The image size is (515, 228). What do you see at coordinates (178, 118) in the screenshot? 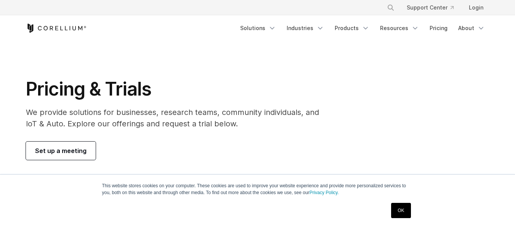
I see `p: We provide solutions for businesses, research teams, community individuals, and IoT & Auto. Explo...` at bounding box center [178, 118].